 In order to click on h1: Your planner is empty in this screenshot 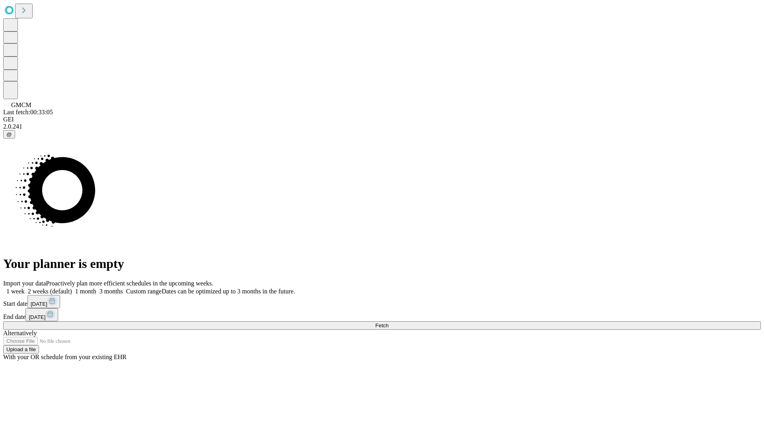, I will do `click(382, 264)`.